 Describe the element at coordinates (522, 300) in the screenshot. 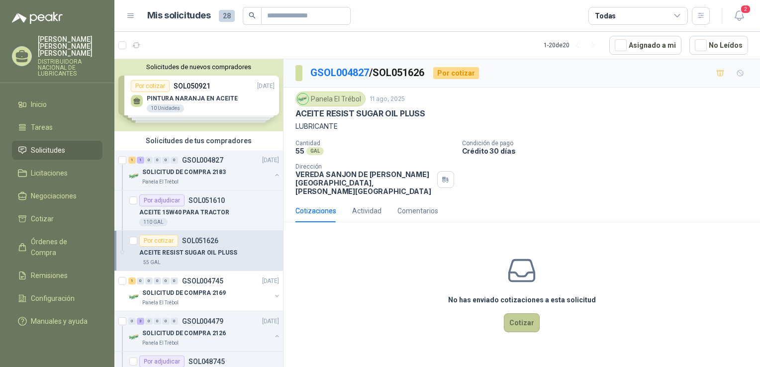

I see `h3: No has enviado cotizaciones a esta solicitud` at that location.